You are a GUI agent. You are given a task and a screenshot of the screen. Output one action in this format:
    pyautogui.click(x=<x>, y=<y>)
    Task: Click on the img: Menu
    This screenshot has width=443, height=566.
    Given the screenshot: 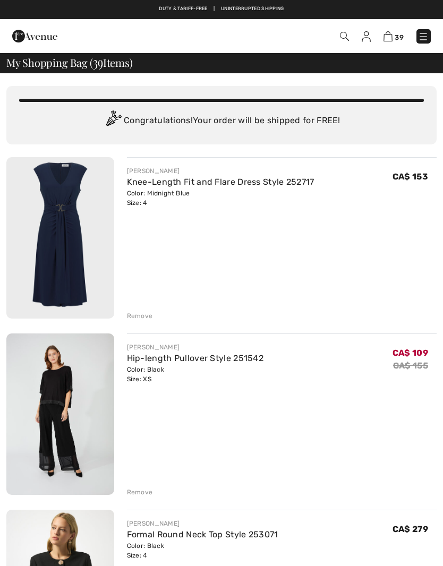 What is the action you would take?
    pyautogui.click(x=423, y=37)
    